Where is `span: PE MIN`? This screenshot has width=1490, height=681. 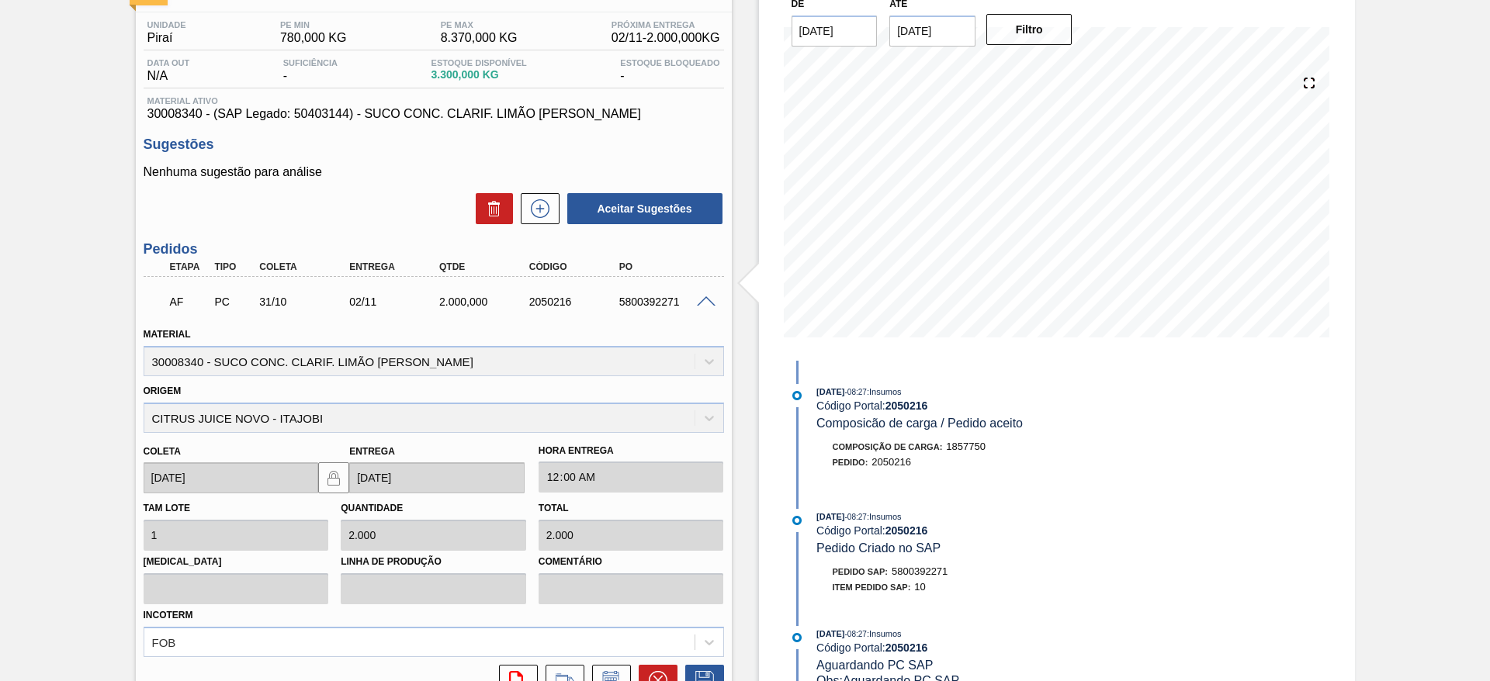
span: PE MIN is located at coordinates (313, 25).